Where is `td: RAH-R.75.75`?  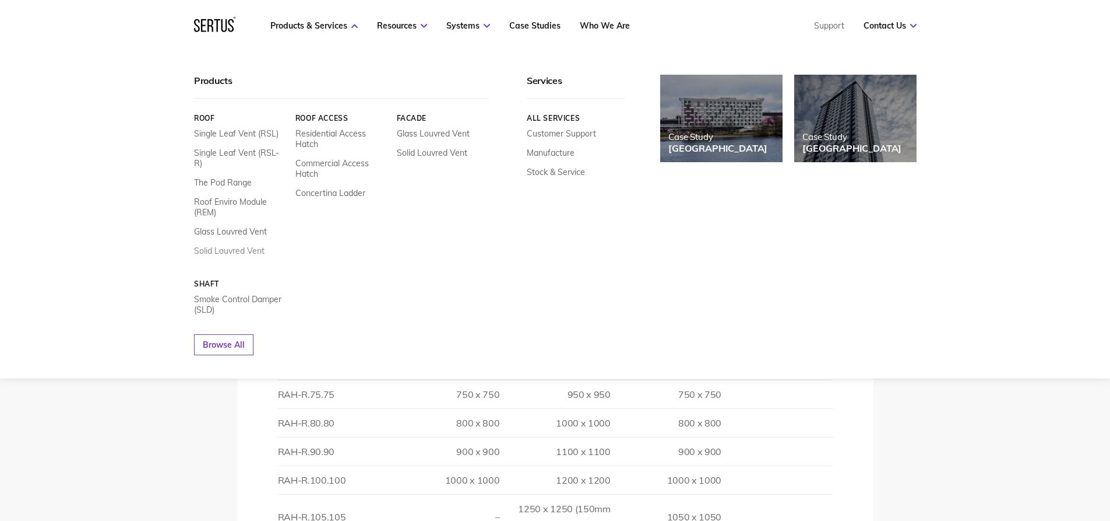 td: RAH-R.75.75 is located at coordinates (333, 393).